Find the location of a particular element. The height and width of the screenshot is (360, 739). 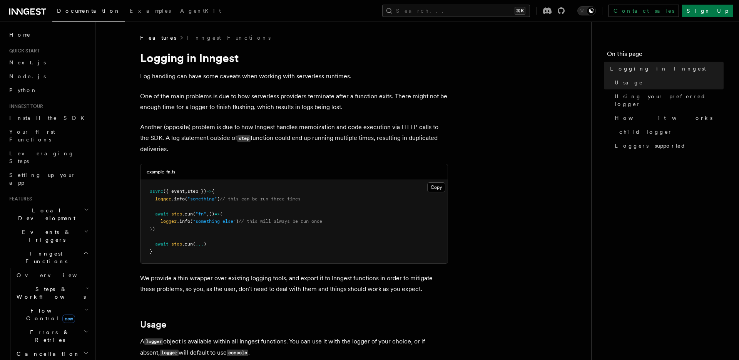

span: "something else" is located at coordinates (214, 221).